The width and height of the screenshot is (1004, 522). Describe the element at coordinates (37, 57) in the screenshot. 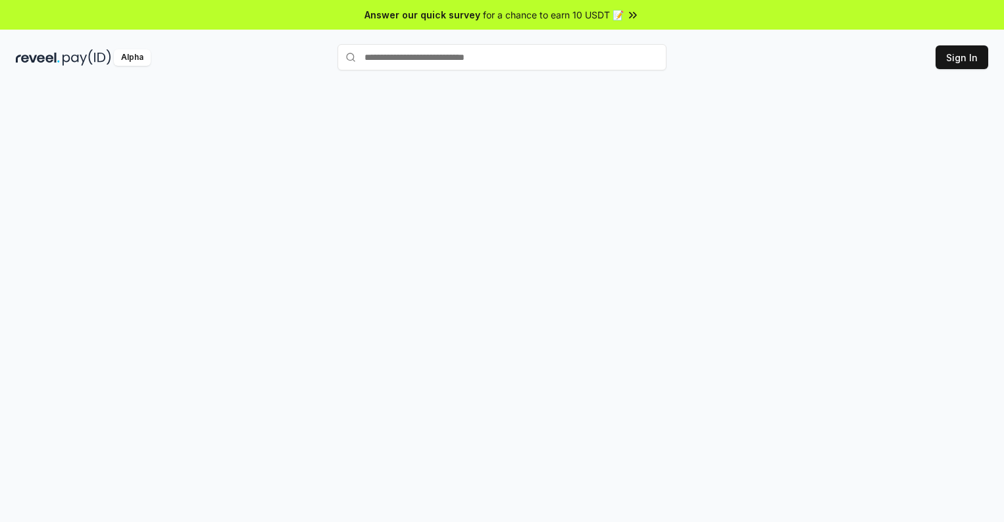

I see `img: reveel_dark` at that location.